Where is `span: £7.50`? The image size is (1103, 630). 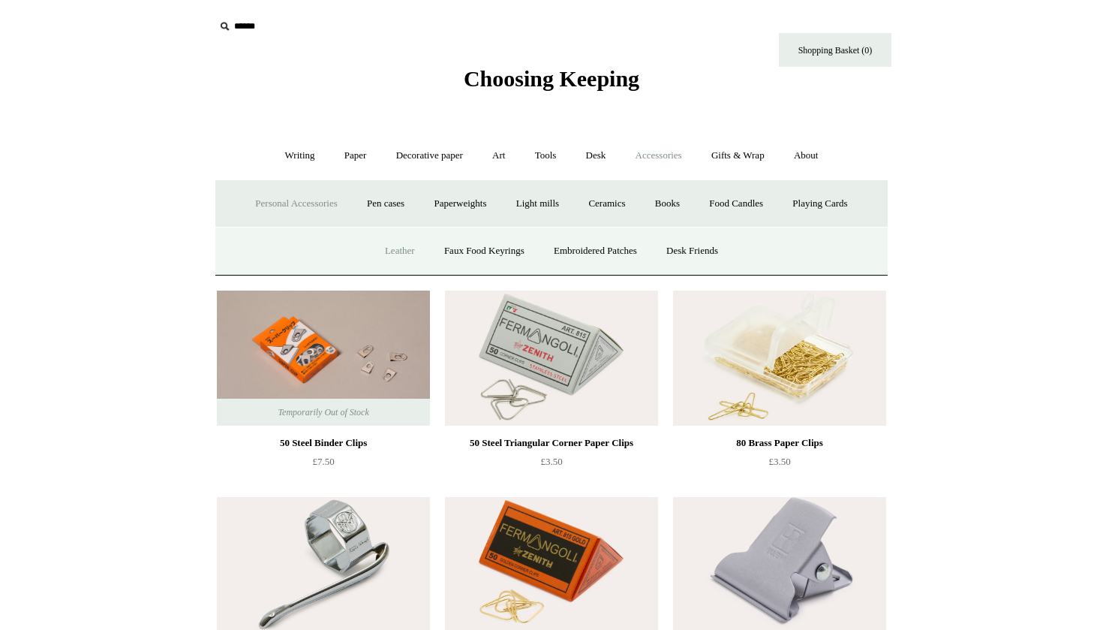 span: £7.50 is located at coordinates (323, 461).